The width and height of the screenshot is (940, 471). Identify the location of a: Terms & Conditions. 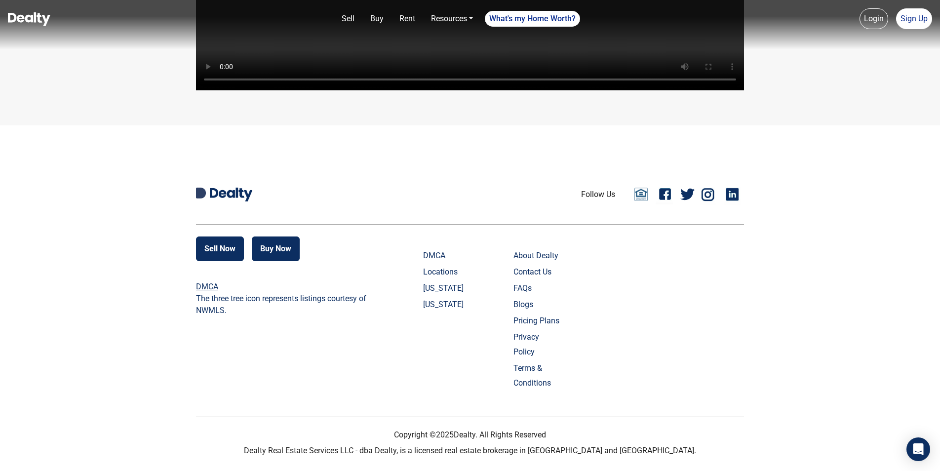
(538, 376).